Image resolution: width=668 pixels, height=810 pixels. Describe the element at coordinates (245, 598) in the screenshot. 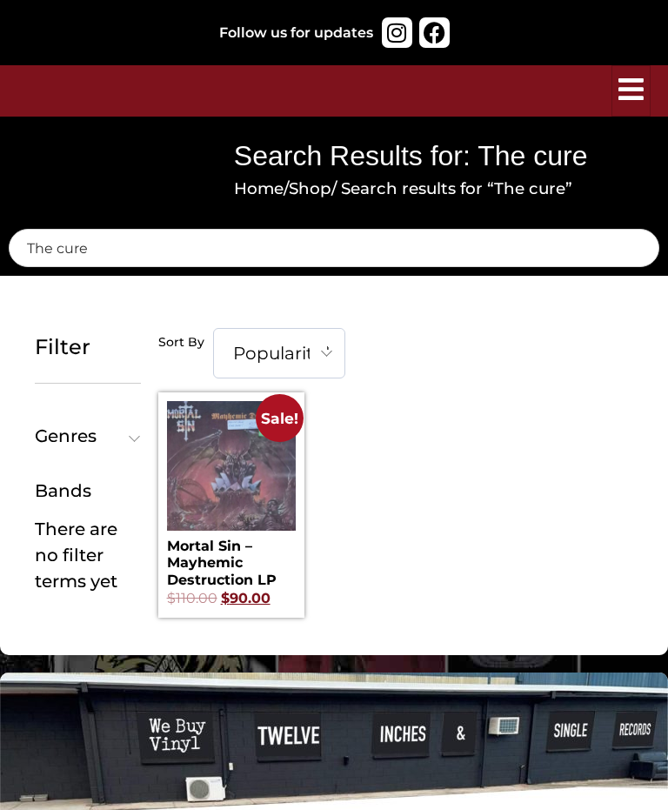

I see `bdi: 90.00` at that location.